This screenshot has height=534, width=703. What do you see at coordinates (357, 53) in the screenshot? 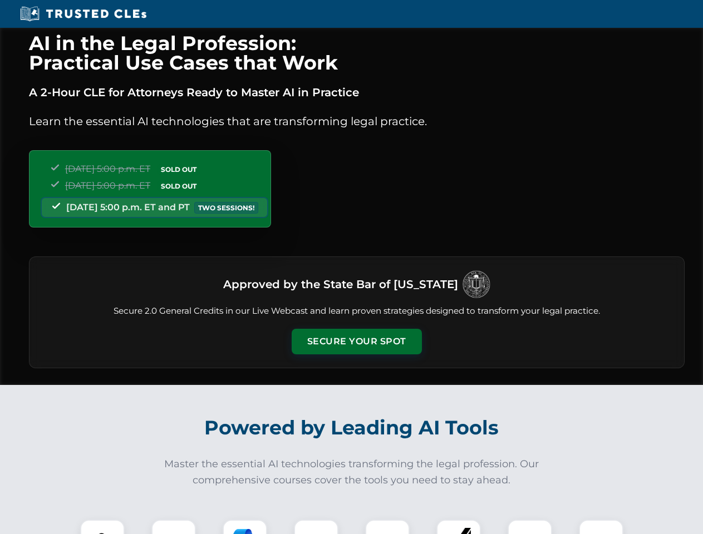
I see `h1: AI in the Legal Profession: Practical Use Cases that Work` at bounding box center [357, 53].